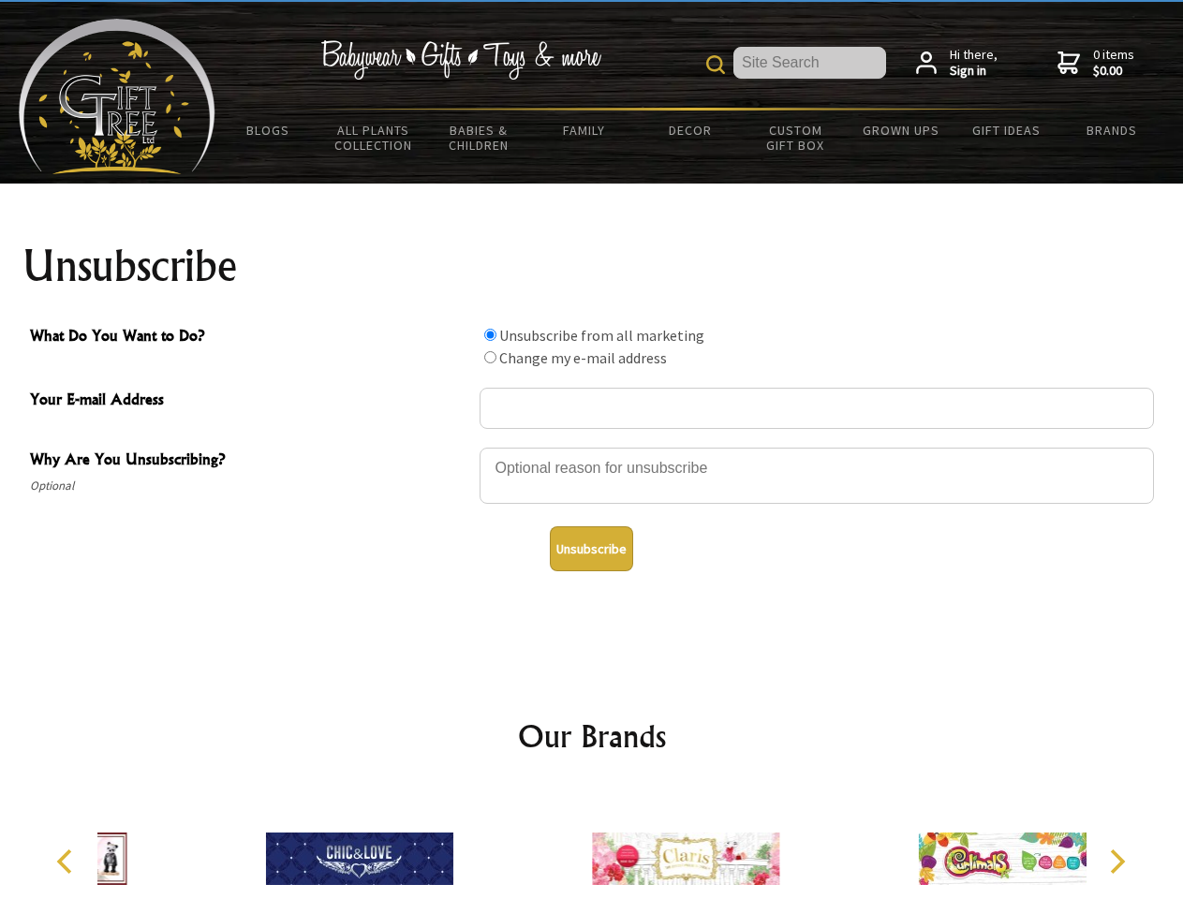 The image size is (1183, 899). What do you see at coordinates (583, 358) in the screenshot?
I see `label: Change my e-mail address` at bounding box center [583, 358].